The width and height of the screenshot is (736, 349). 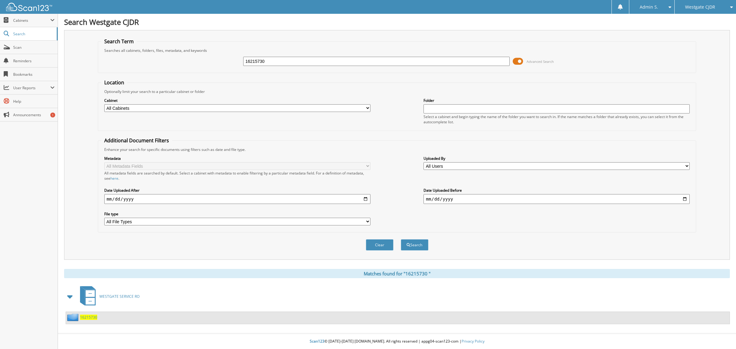 What do you see at coordinates (649, 7) in the screenshot?
I see `span: Admin S.` at bounding box center [649, 7].